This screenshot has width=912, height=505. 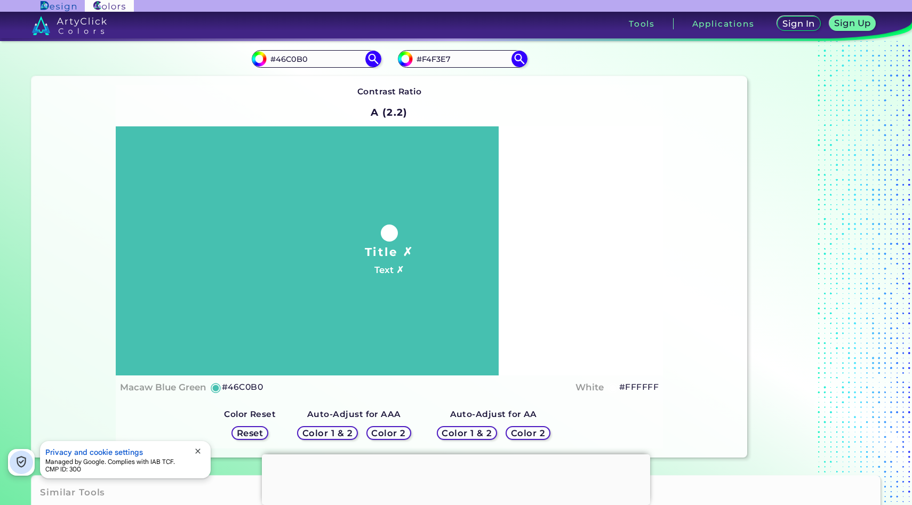 What do you see at coordinates (462, 59) in the screenshot?
I see `input: type color 2..` at bounding box center [462, 59].